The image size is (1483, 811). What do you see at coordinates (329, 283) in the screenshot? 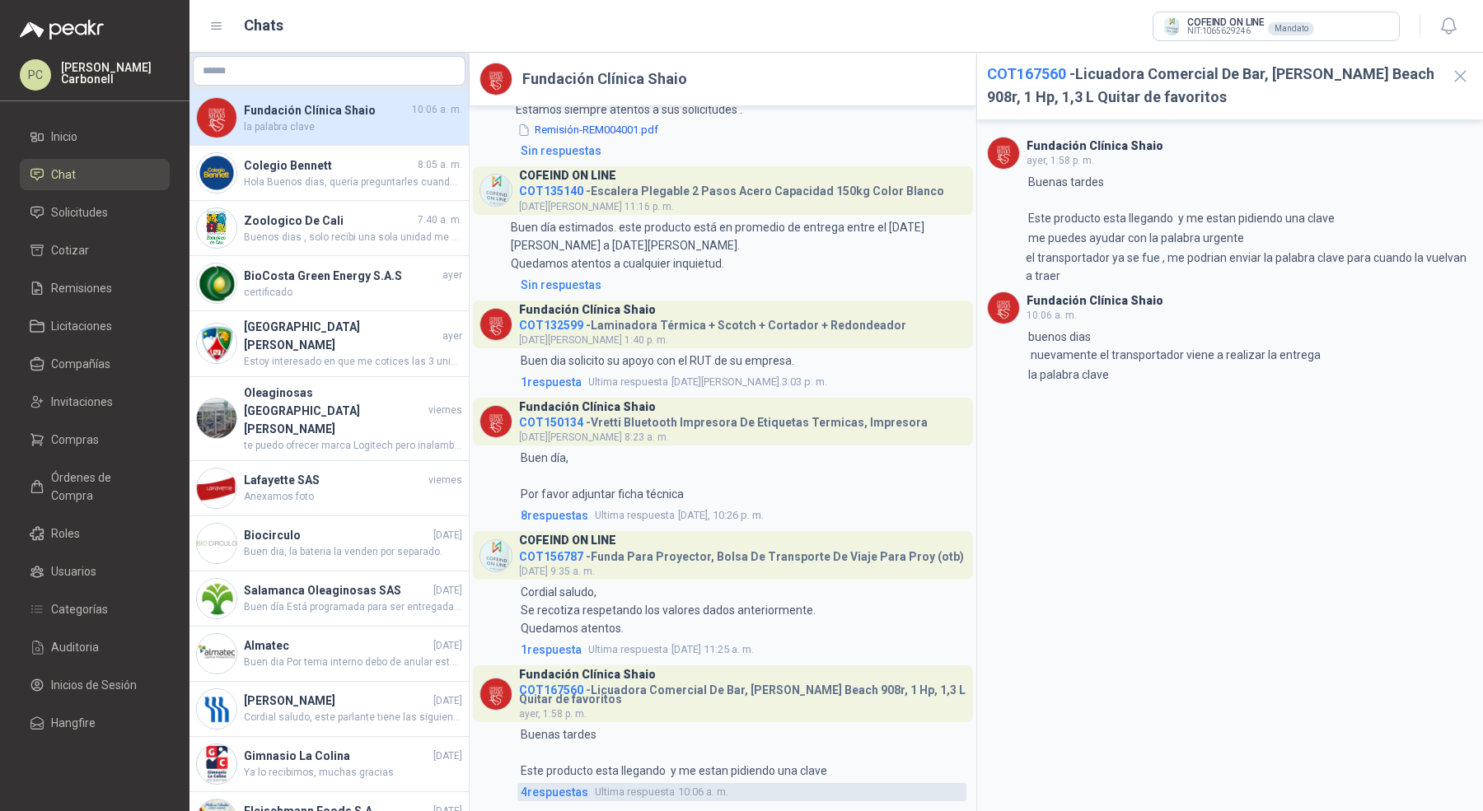
I see `a: Company LogoBioCosta Green Energy S.A.Sayercertificado` at bounding box center [329, 283].